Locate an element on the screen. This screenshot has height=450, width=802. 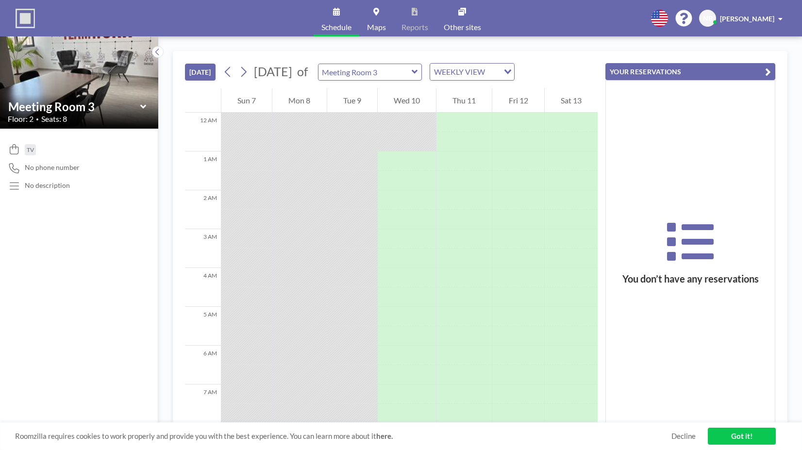
div: Fri 12 is located at coordinates (518, 101).